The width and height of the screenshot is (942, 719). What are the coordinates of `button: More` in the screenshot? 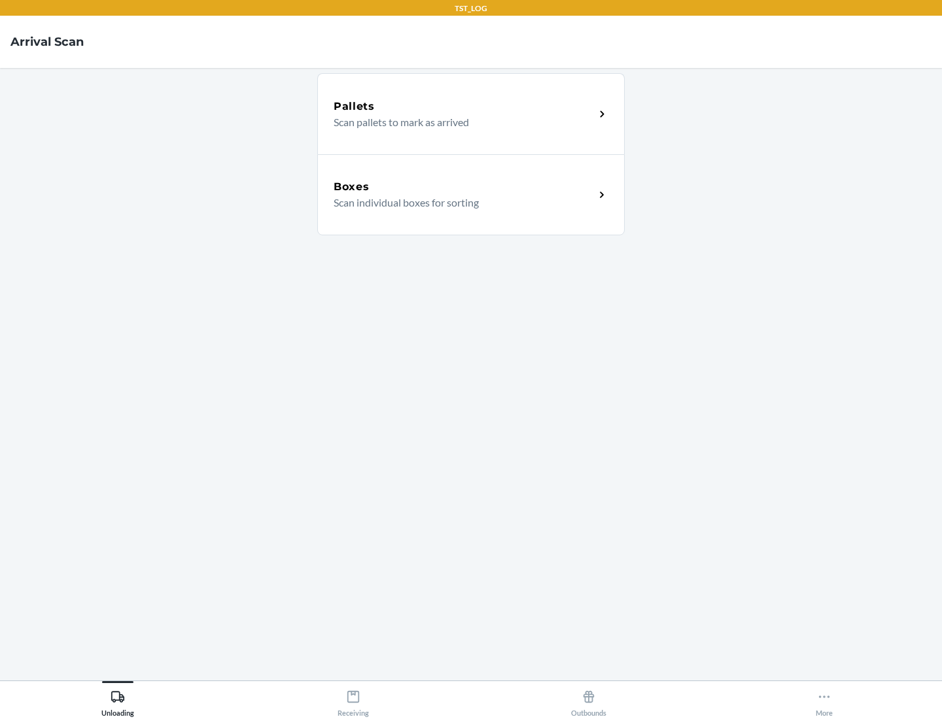 It's located at (824, 699).